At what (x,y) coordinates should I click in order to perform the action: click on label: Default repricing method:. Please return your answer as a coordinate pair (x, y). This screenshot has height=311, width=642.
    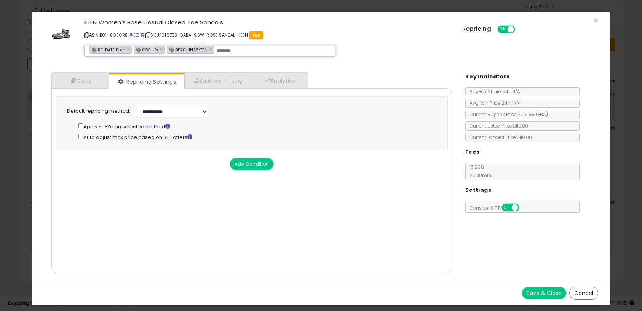
    Looking at the image, I should click on (99, 111).